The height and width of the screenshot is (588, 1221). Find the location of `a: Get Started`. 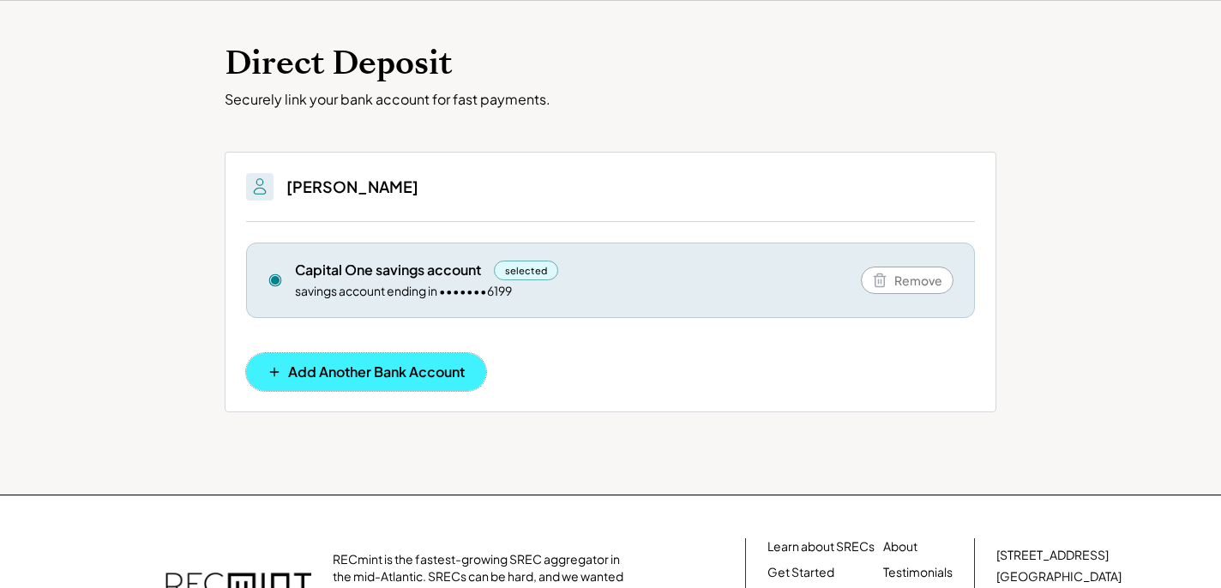

a: Get Started is located at coordinates (801, 573).